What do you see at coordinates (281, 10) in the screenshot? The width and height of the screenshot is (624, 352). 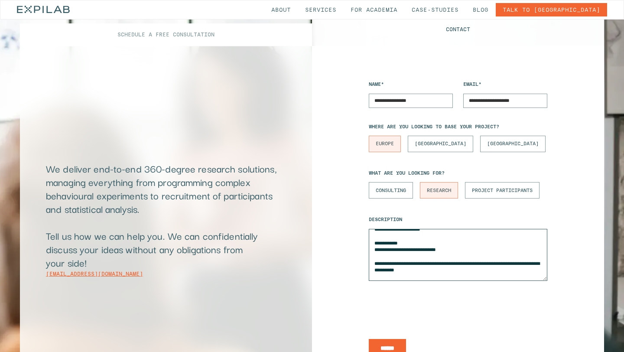 I see `a: About` at bounding box center [281, 10].